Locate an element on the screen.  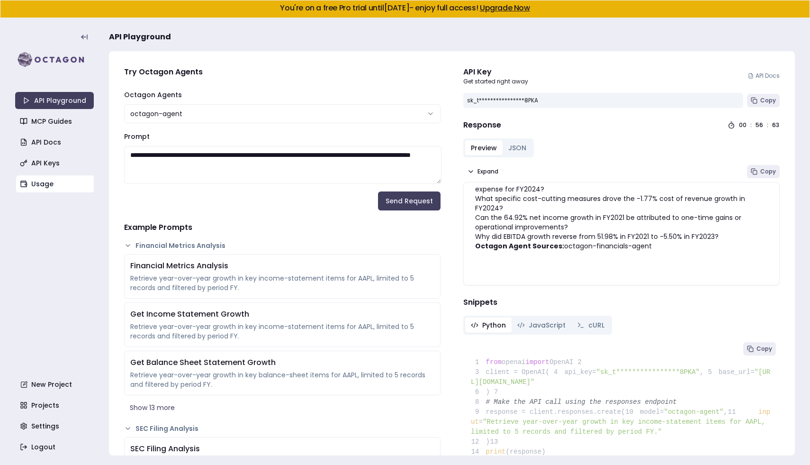
label: Prompt is located at coordinates (137, 136).